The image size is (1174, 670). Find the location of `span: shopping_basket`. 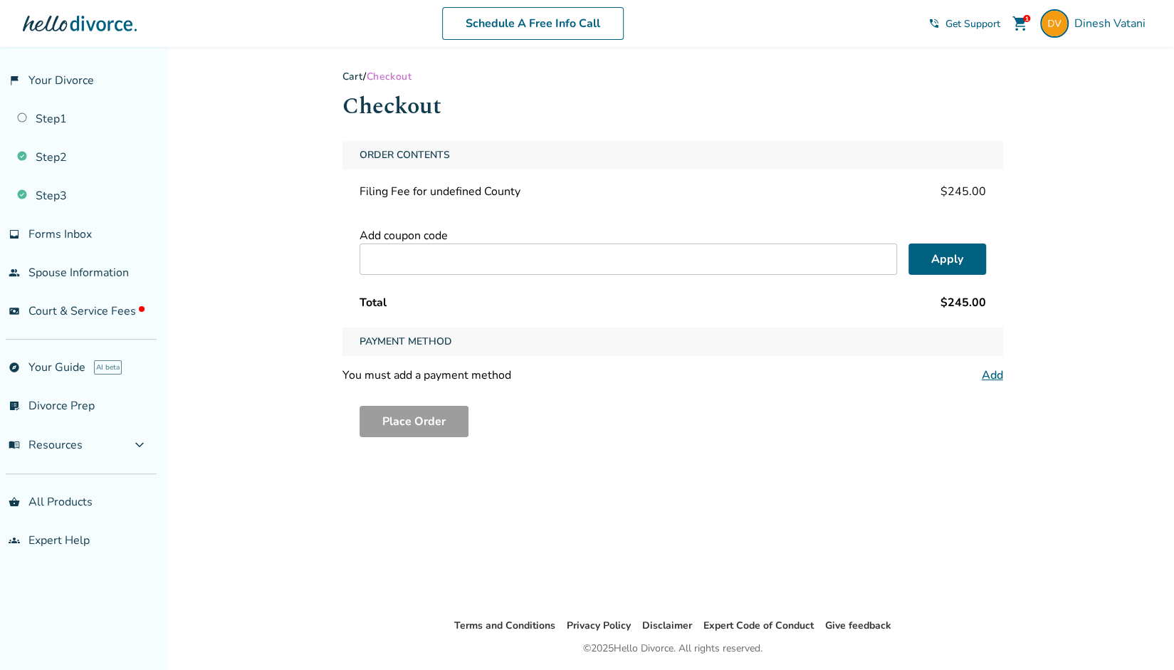

span: shopping_basket is located at coordinates (14, 502).